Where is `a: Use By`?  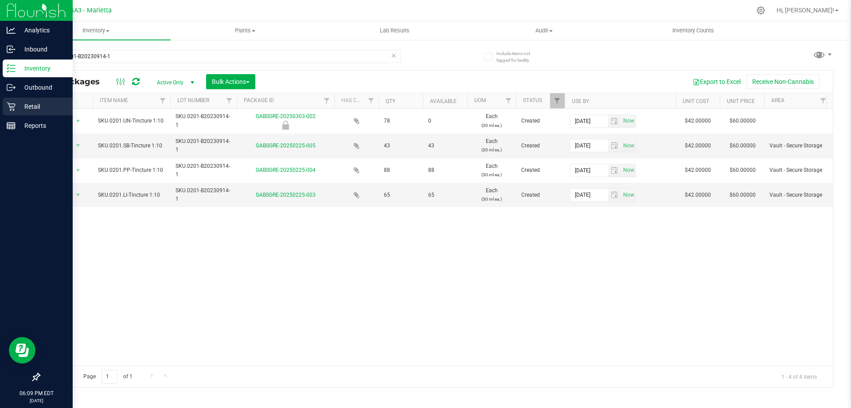
a: Use By is located at coordinates (580, 101).